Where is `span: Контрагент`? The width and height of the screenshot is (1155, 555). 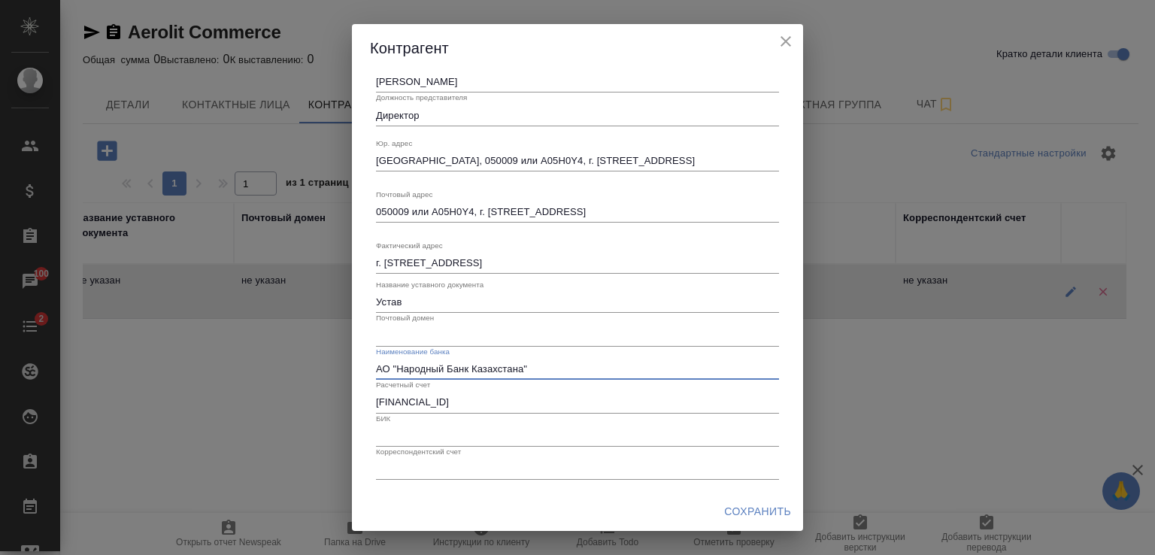 span: Контрагент is located at coordinates (409, 48).